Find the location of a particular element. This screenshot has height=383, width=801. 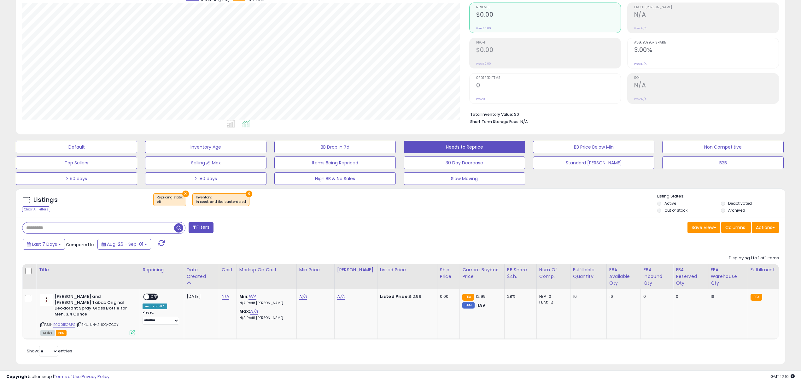

div: Title is located at coordinates (88, 270).